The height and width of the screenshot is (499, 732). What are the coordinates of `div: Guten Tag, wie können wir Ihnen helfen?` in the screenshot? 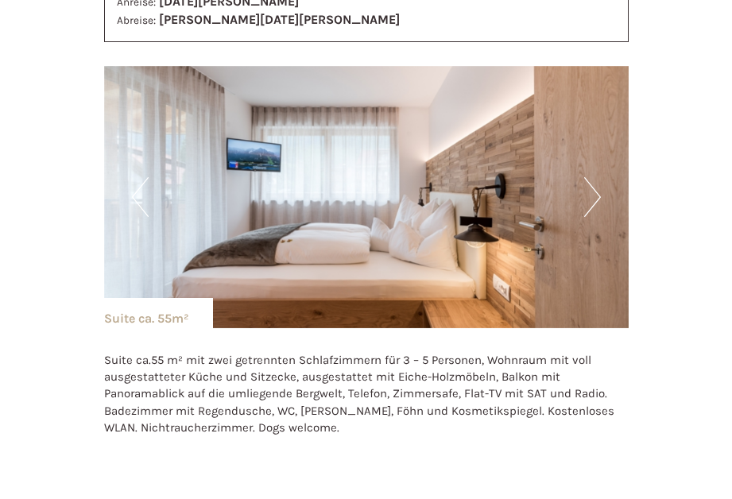 It's located at (139, 67).